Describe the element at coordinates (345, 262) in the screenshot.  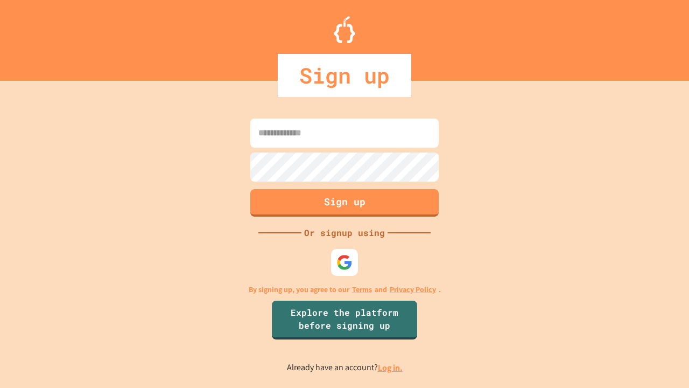
I see `img: google-icon.svg` at that location.